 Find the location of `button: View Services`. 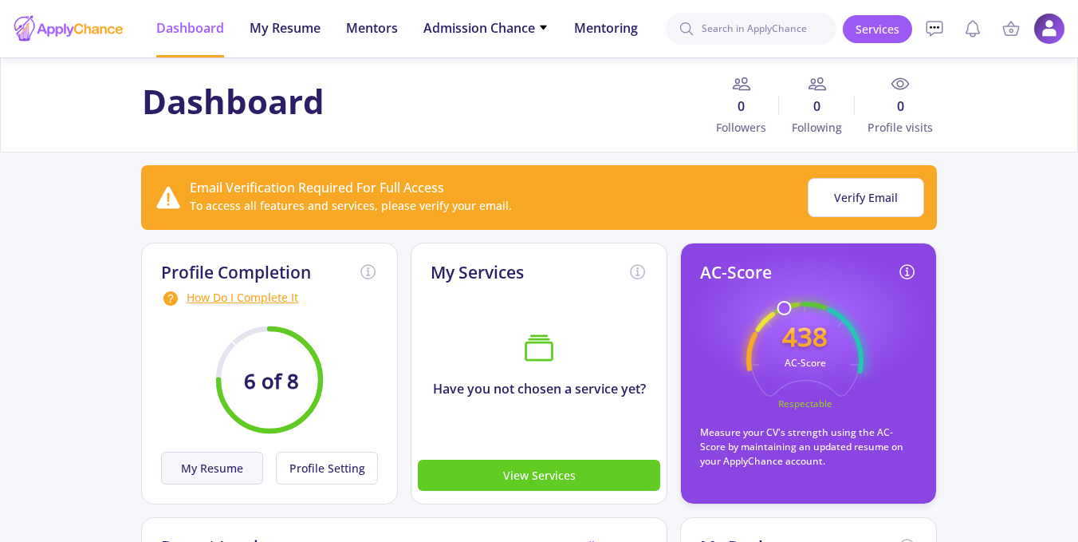

button: View Services is located at coordinates (539, 475).